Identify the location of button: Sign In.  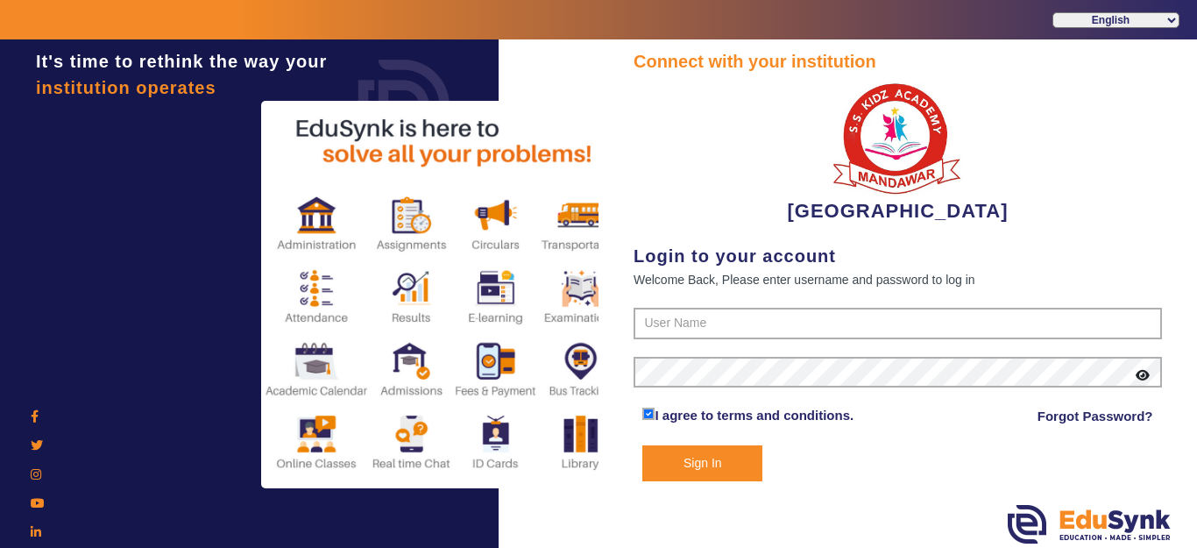
(702, 463).